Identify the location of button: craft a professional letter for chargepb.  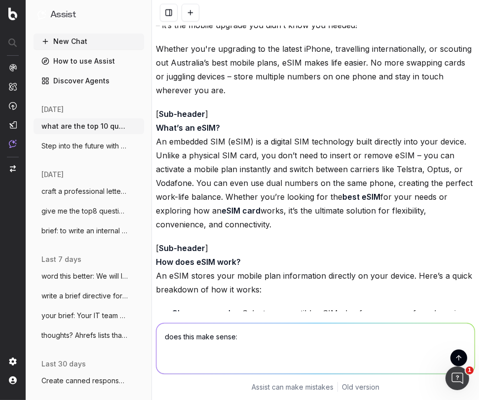
(89, 191).